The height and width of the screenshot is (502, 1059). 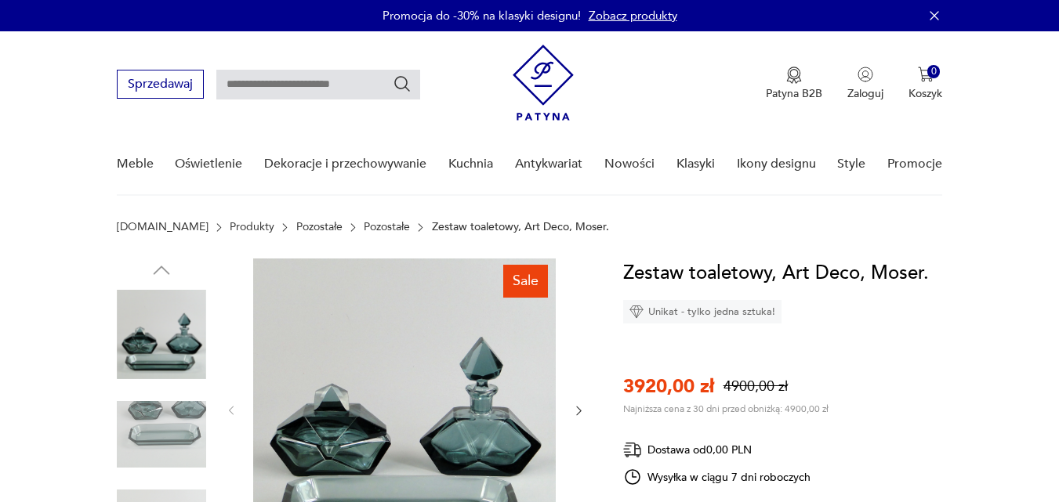 What do you see at coordinates (345, 164) in the screenshot?
I see `a: Dekoracje i przechowywanie` at bounding box center [345, 164].